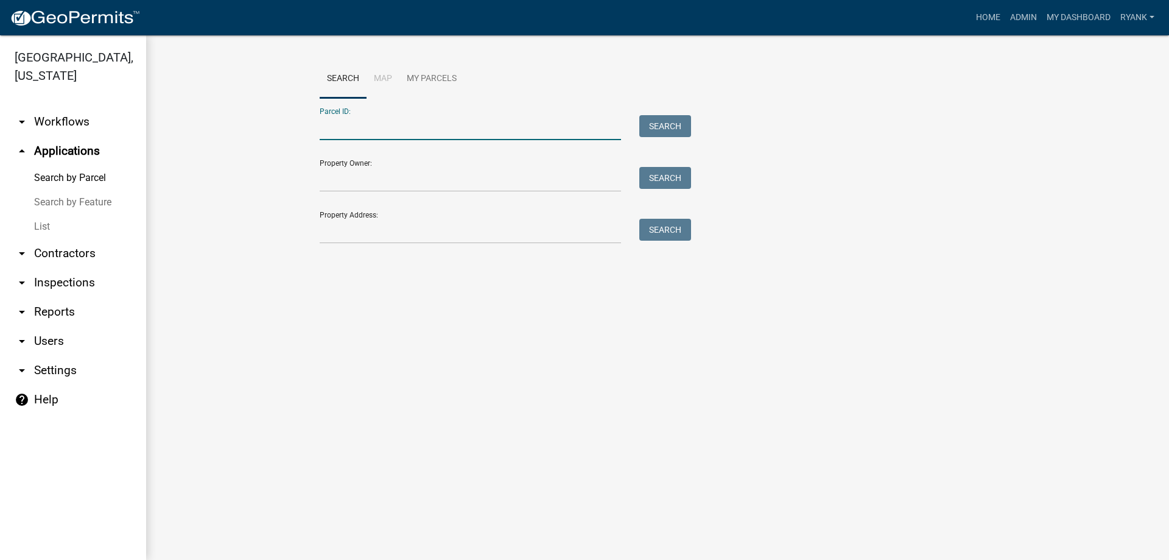  I want to click on a: My Parcels, so click(432, 79).